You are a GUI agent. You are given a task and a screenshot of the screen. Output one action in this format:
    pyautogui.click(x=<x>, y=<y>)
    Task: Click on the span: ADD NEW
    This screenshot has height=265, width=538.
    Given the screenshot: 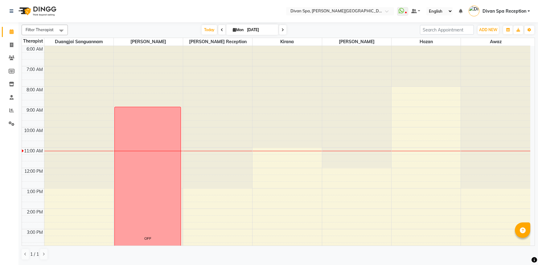 What is the action you would take?
    pyautogui.click(x=488, y=30)
    